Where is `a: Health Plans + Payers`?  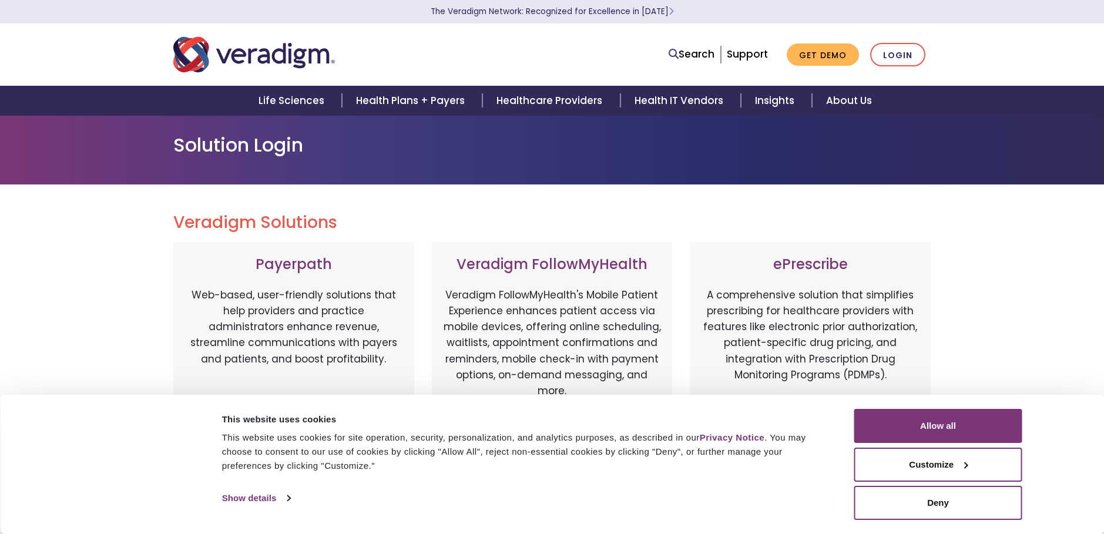 a: Health Plans + Payers is located at coordinates (412, 101).